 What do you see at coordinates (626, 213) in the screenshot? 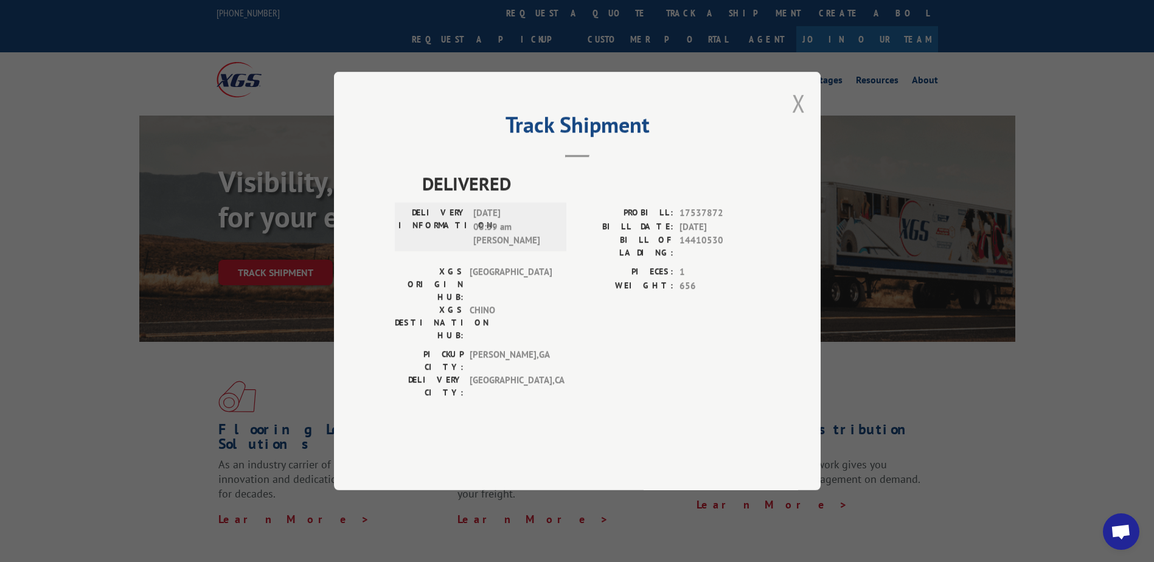
I see `label: PROBILL:` at bounding box center [626, 213].